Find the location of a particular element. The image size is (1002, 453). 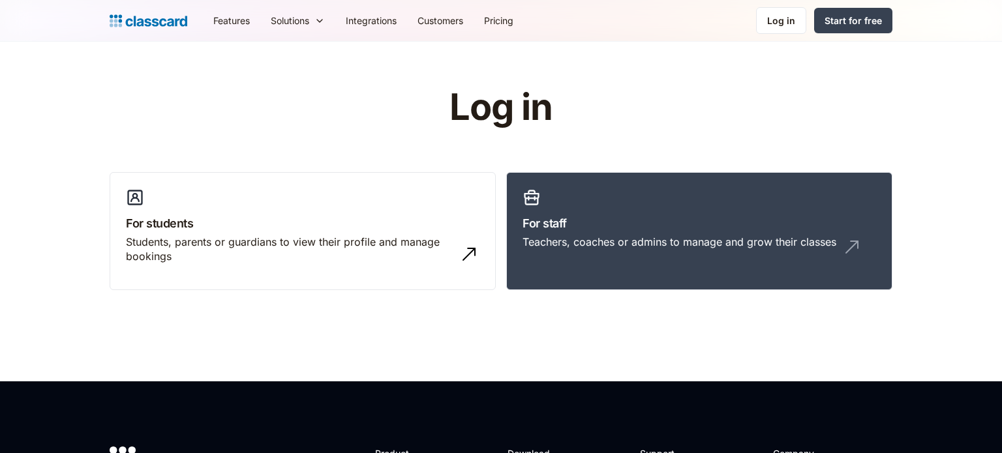

a: Start for free is located at coordinates (853, 20).